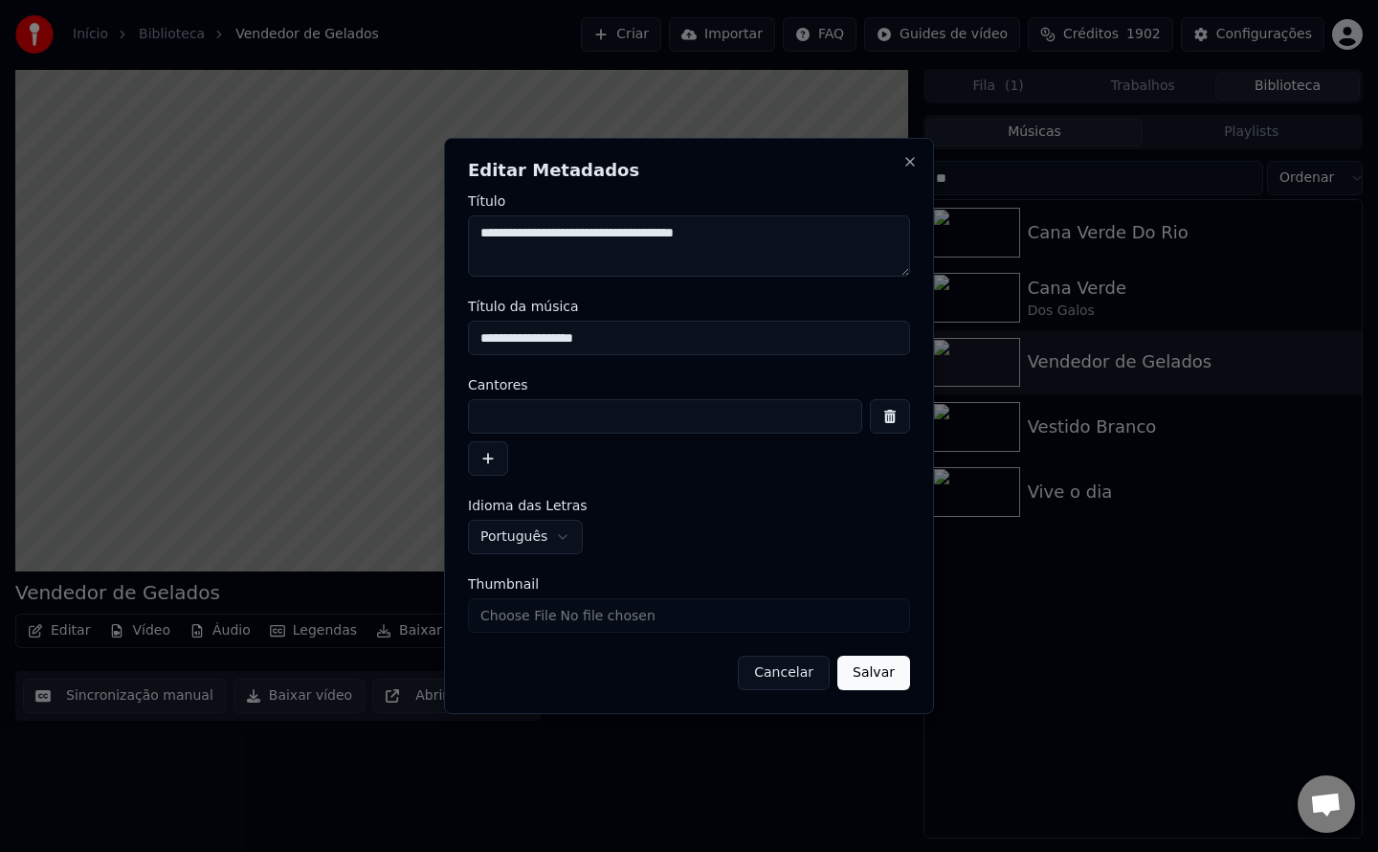  What do you see at coordinates (874, 673) in the screenshot?
I see `button: Salvar` at bounding box center [874, 673].